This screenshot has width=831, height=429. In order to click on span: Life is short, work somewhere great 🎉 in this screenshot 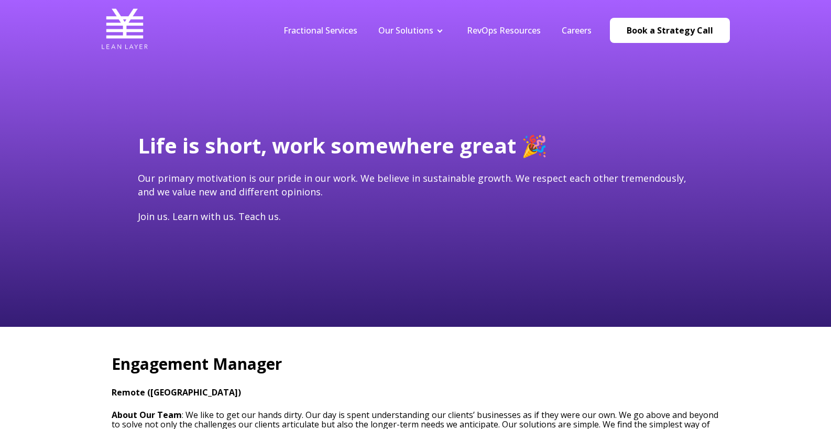, I will do `click(343, 145)`.